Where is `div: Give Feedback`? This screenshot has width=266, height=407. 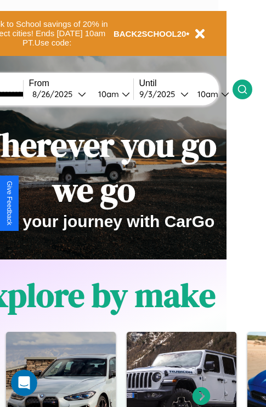
div: Give Feedback is located at coordinates (9, 203).